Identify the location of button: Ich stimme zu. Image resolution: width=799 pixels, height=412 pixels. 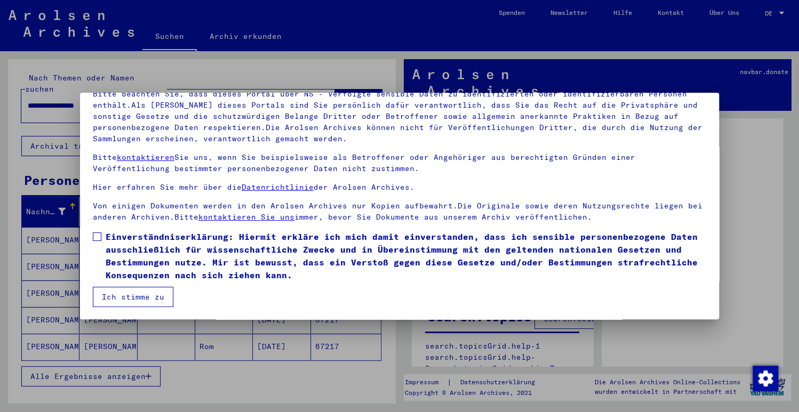
(133, 297).